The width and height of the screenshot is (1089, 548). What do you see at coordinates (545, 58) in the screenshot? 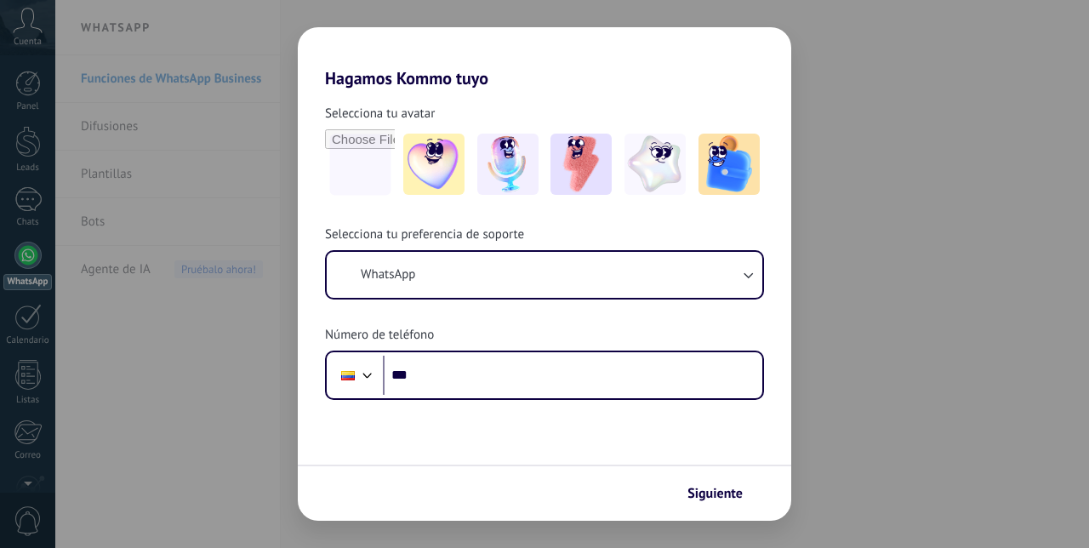
I see `h2: Hagamos Kommo tuyo` at bounding box center [545, 58].